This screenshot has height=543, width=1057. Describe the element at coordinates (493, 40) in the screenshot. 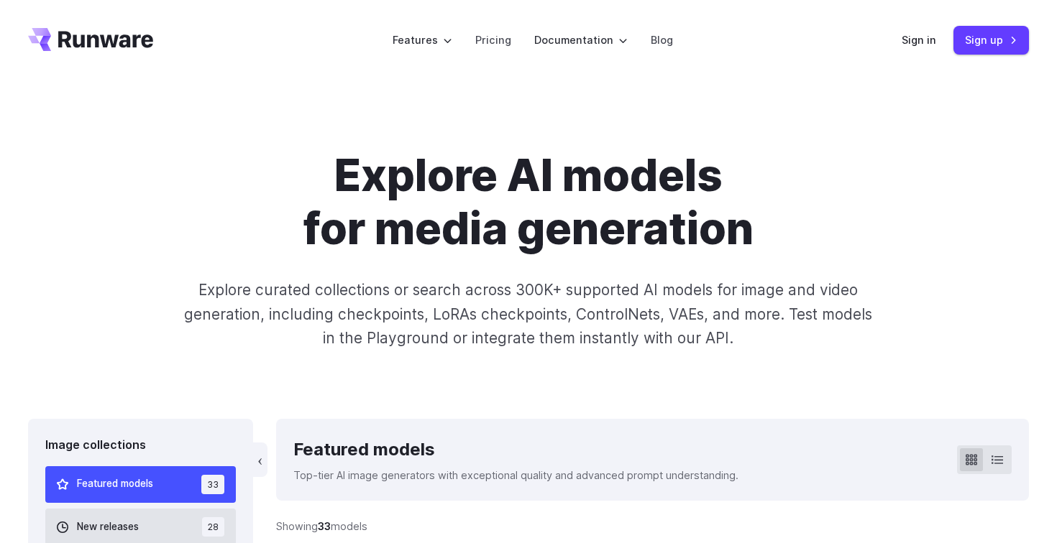

I see `a: Pricing` at that location.